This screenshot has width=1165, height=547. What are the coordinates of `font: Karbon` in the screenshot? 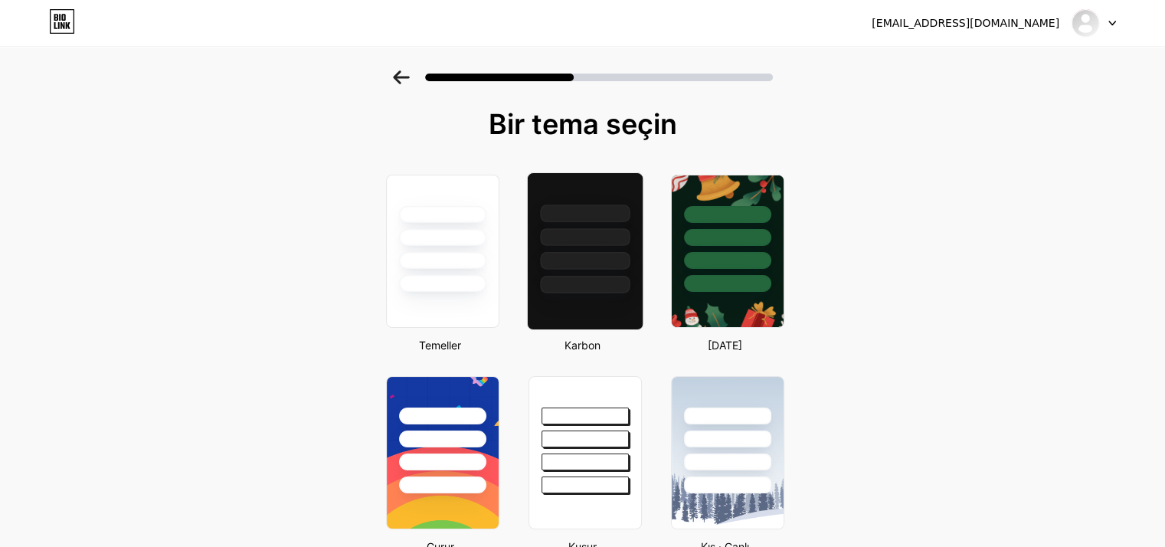 It's located at (582, 345).